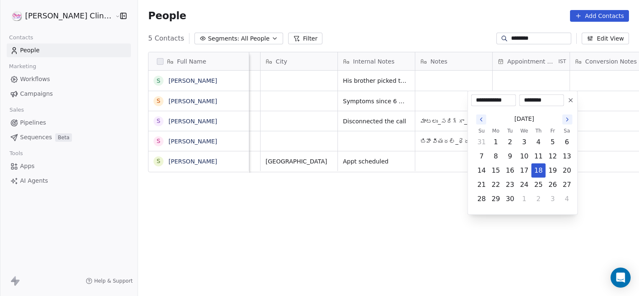 This screenshot has width=639, height=296. What do you see at coordinates (567, 120) in the screenshot?
I see `button: Go to the Next Month` at bounding box center [567, 120].